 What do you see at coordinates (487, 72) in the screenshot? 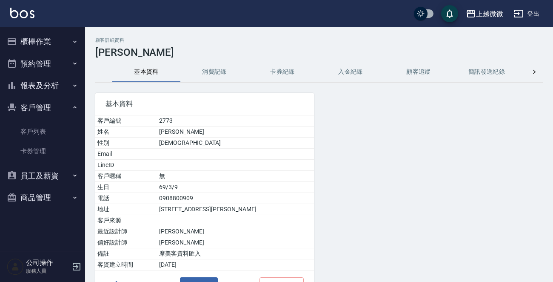
I see `button: 簡訊發送紀錄` at bounding box center [487, 72].